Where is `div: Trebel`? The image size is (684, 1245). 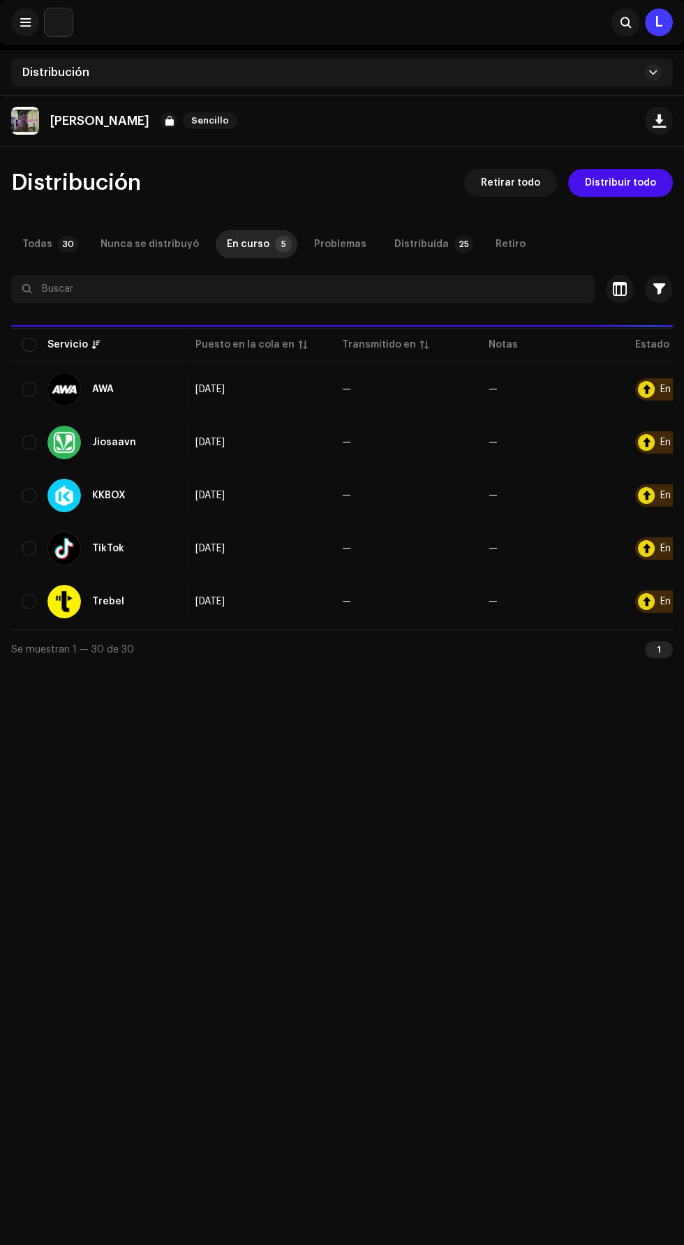
div: Trebel is located at coordinates (108, 602).